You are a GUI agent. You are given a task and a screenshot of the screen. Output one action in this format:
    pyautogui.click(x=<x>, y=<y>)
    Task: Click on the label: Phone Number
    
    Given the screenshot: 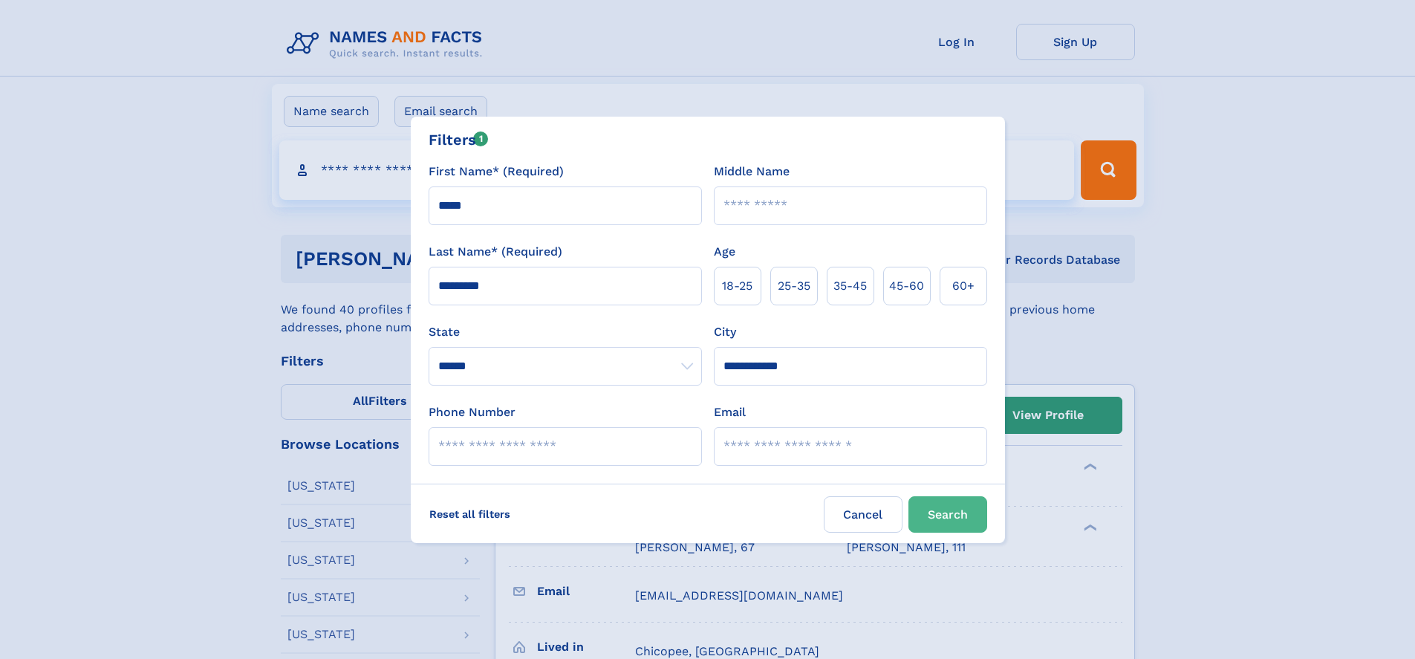 What is the action you would take?
    pyautogui.click(x=472, y=412)
    